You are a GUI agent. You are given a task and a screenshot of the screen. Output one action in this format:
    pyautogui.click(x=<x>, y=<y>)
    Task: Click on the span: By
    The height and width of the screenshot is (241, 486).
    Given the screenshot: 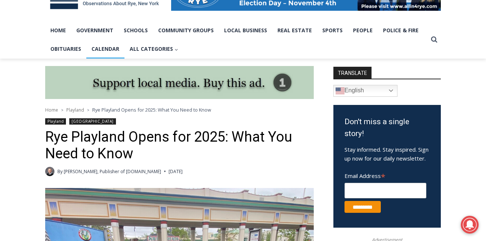 What is the action you would take?
    pyautogui.click(x=60, y=171)
    